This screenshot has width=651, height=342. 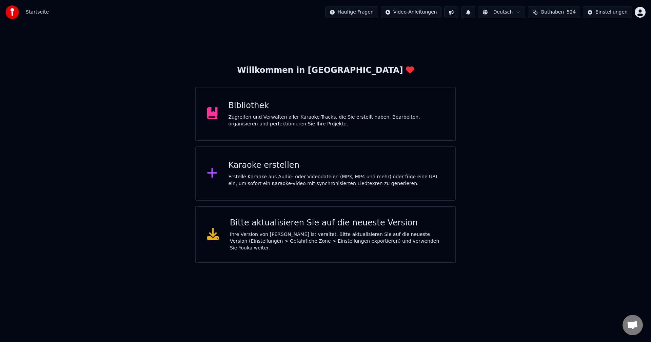 I want to click on nav: breadcrumb, so click(x=37, y=12).